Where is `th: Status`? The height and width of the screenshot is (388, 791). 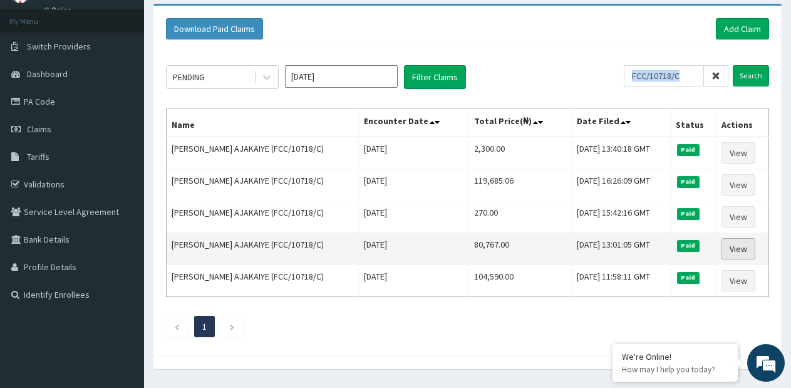
th: Status is located at coordinates (694, 123).